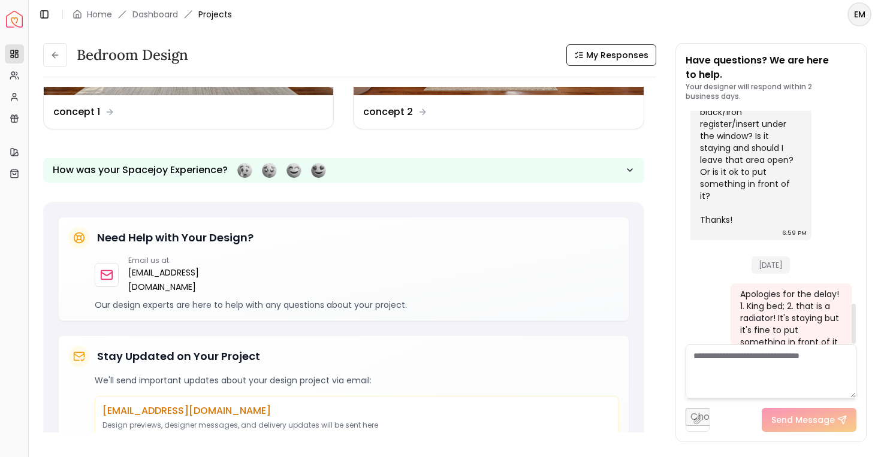  I want to click on img: Spacejoy Logo, so click(14, 19).